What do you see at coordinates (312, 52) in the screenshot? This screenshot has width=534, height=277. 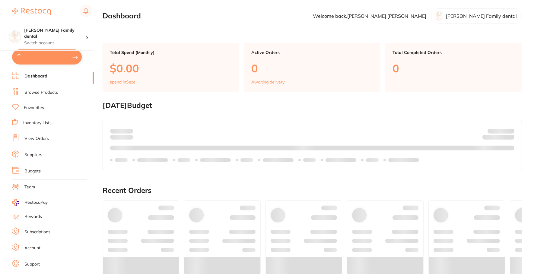 I see `p: Active Orders` at bounding box center [312, 52].